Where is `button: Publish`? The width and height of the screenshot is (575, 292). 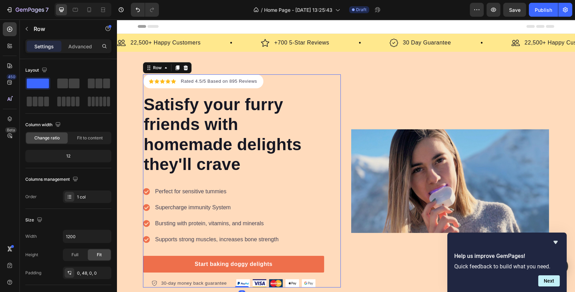
button: Publish is located at coordinates (544, 10).